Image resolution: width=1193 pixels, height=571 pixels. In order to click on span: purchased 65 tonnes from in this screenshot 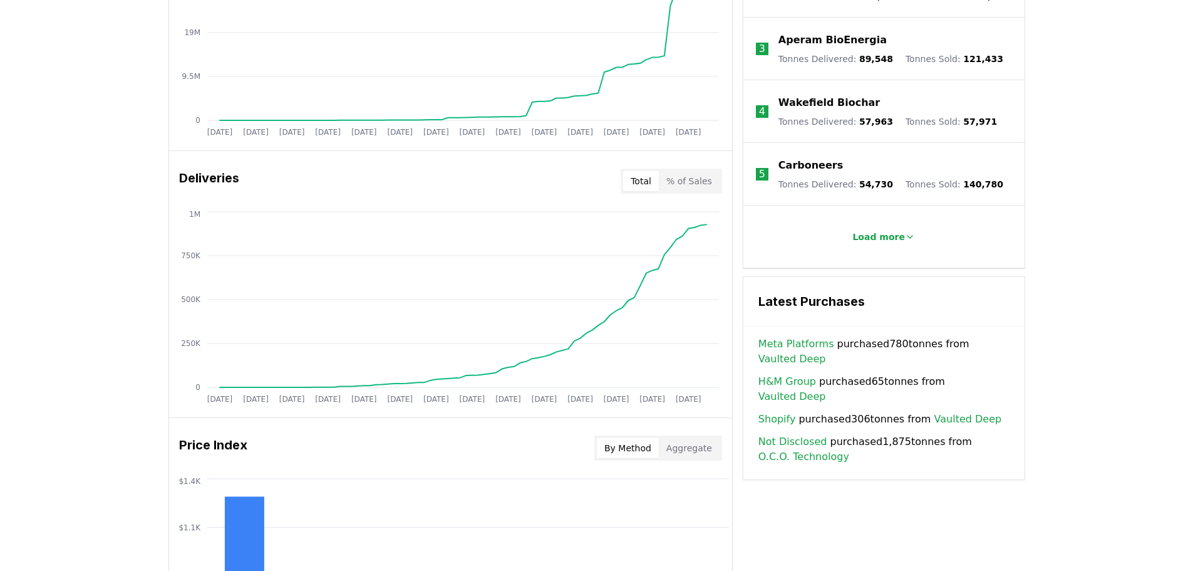, I will do `click(884, 389)`.